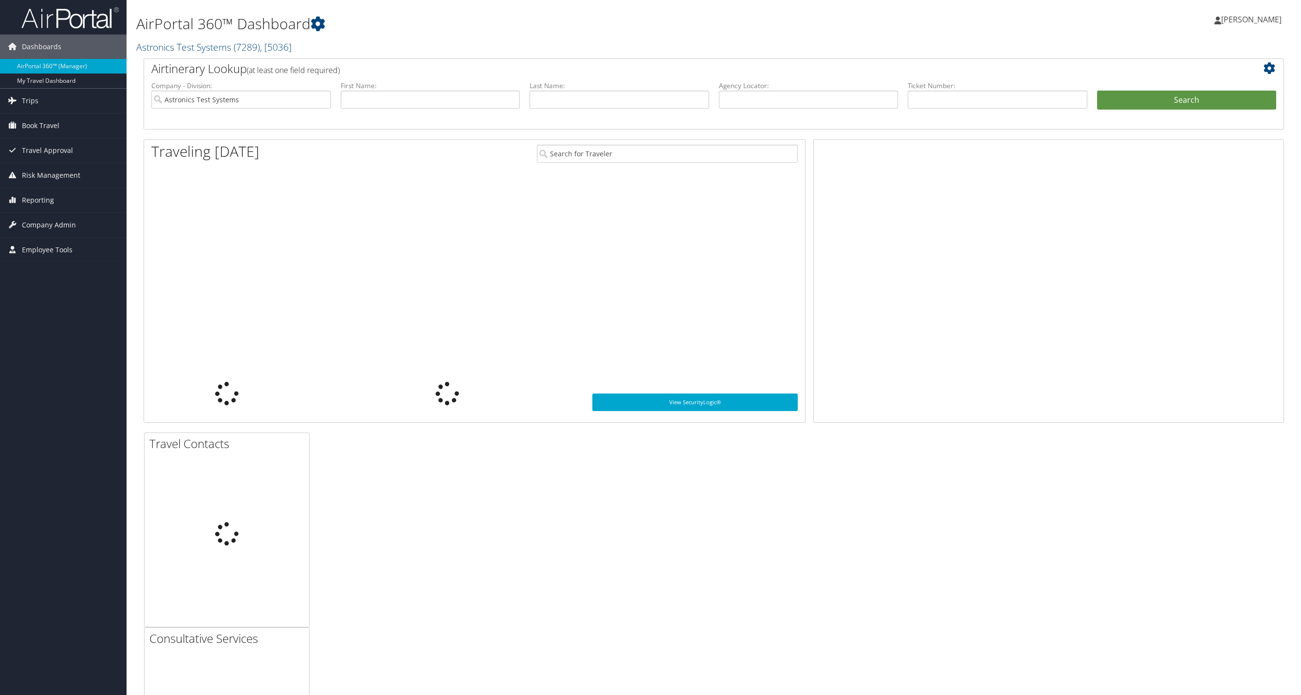 This screenshot has width=1301, height=695. Describe the element at coordinates (275, 47) in the screenshot. I see `span: , [ 5036 ]` at that location.